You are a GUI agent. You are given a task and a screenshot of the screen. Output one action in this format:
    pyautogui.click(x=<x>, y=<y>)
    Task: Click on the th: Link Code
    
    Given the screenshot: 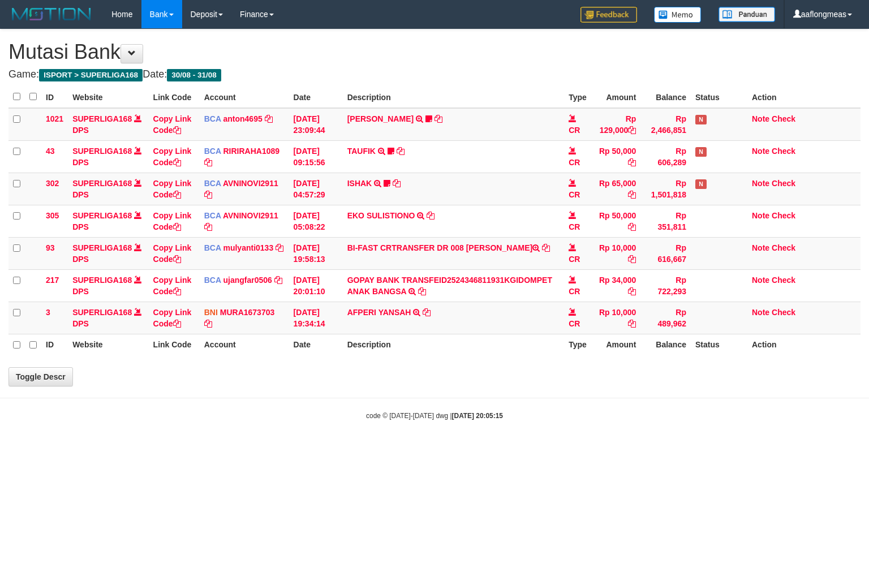 What is the action you would take?
    pyautogui.click(x=174, y=97)
    